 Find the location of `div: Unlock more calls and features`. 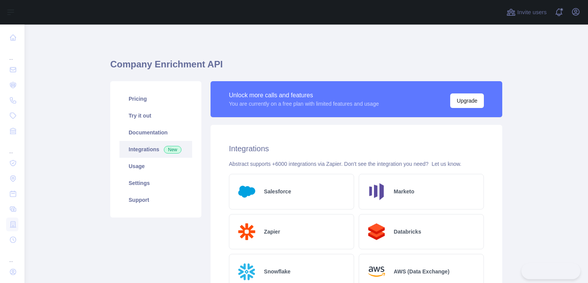

div: Unlock more calls and features is located at coordinates (304, 95).